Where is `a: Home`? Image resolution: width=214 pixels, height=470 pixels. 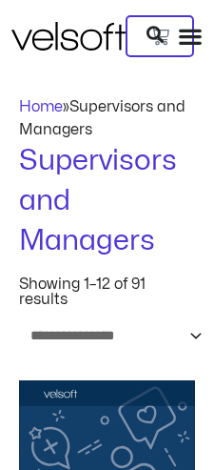
a: Home is located at coordinates (41, 107).